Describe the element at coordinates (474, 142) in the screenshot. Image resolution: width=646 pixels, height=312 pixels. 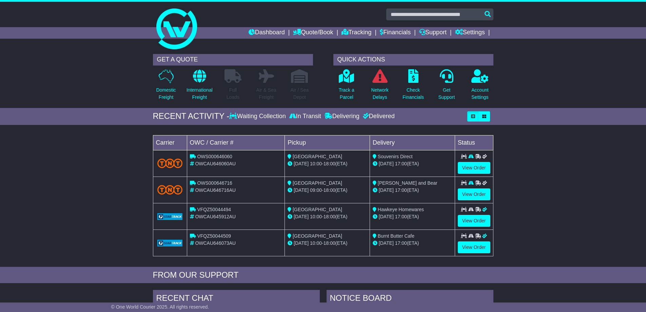
I see `td: Status` at that location.